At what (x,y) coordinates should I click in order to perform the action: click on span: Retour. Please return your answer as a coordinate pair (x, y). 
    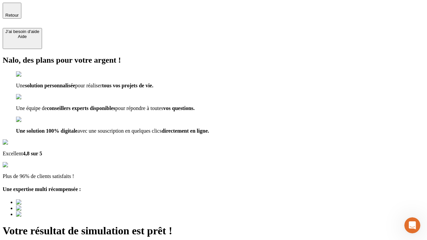
    Looking at the image, I should click on (12, 15).